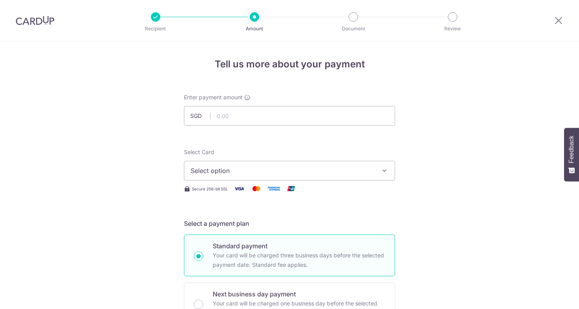 This screenshot has height=309, width=579. Describe the element at coordinates (571, 149) in the screenshot. I see `span: Feedback` at that location.